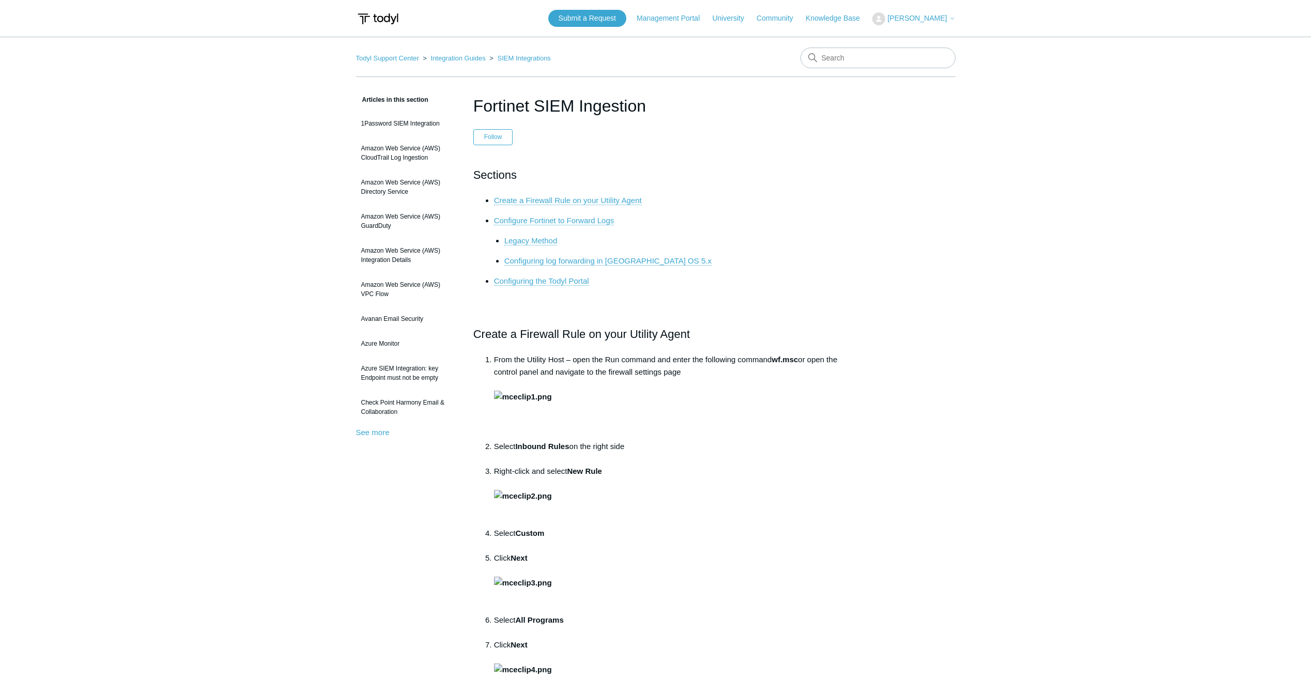 Image resolution: width=1311 pixels, height=679 pixels. Describe the element at coordinates (878, 58) in the screenshot. I see `input: Search` at that location.